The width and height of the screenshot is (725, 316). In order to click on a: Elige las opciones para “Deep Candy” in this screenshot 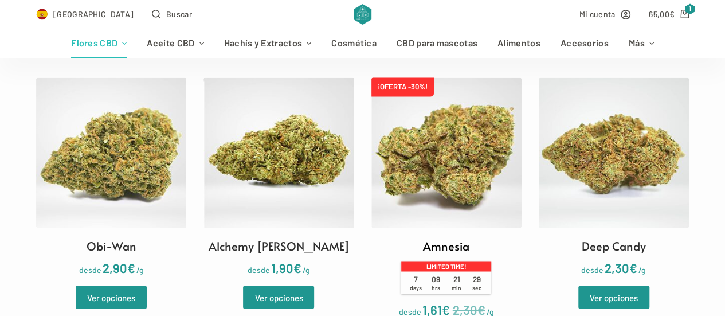, I will do `click(614, 297)`.